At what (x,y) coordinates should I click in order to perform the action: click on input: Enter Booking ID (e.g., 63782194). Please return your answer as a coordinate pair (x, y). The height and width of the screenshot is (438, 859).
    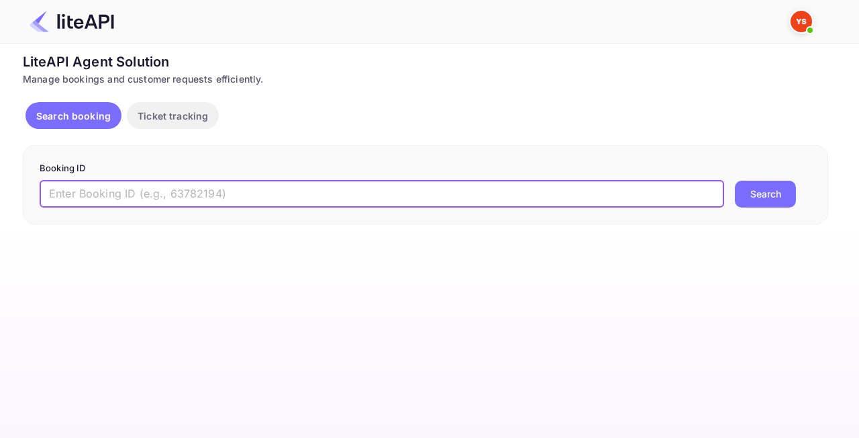
    Looking at the image, I should click on (382, 194).